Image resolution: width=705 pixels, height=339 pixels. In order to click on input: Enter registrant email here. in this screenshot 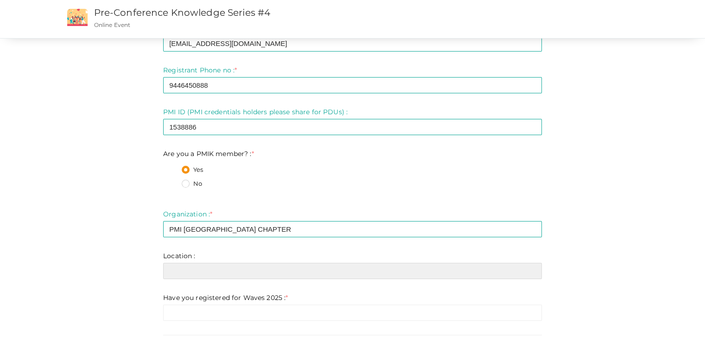, I will do `click(352, 43)`.